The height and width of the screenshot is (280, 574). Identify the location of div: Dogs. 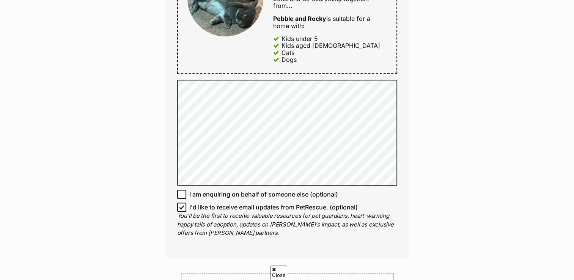
(289, 60).